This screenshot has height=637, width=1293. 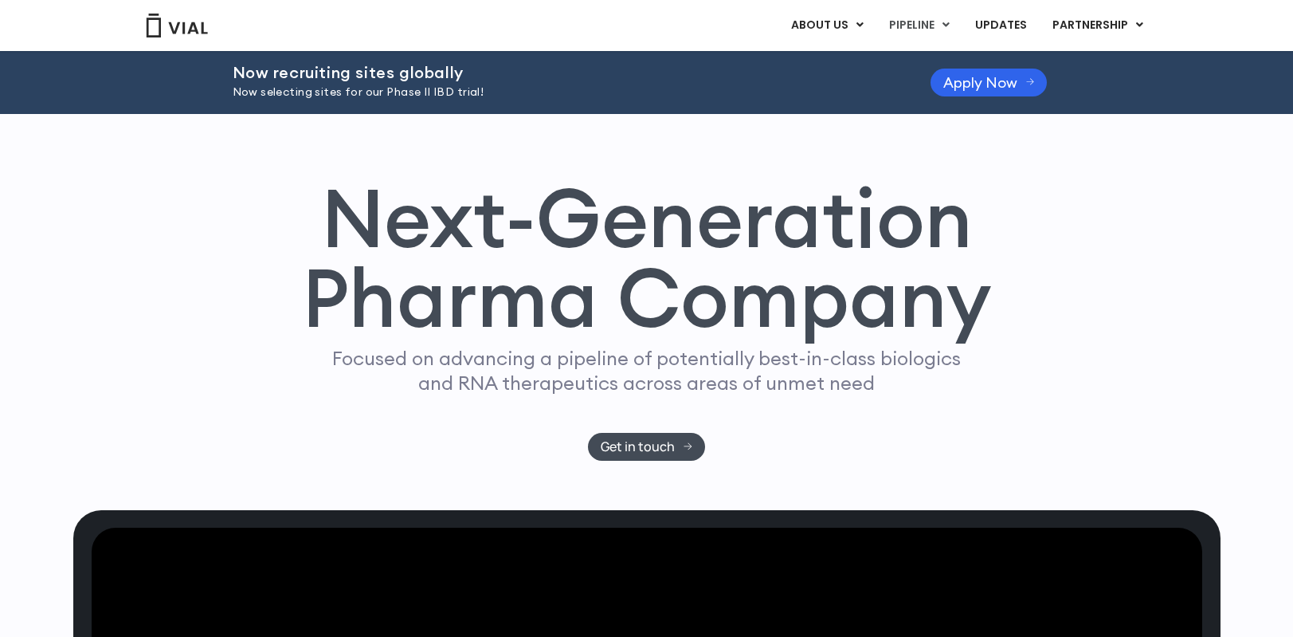 I want to click on p: Now selecting sites for our Phase II IBD trial!, so click(x=562, y=92).